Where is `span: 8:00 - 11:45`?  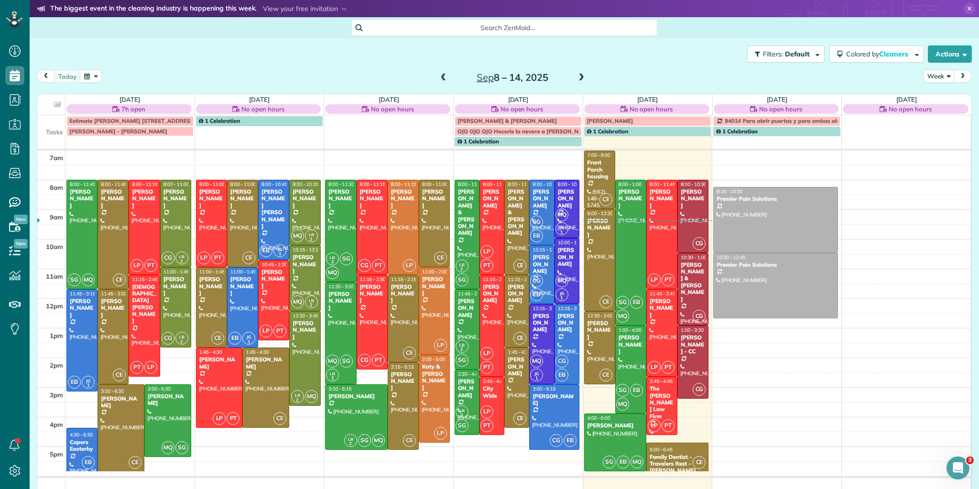 span: 8:00 - 11:45 is located at coordinates (663, 184).